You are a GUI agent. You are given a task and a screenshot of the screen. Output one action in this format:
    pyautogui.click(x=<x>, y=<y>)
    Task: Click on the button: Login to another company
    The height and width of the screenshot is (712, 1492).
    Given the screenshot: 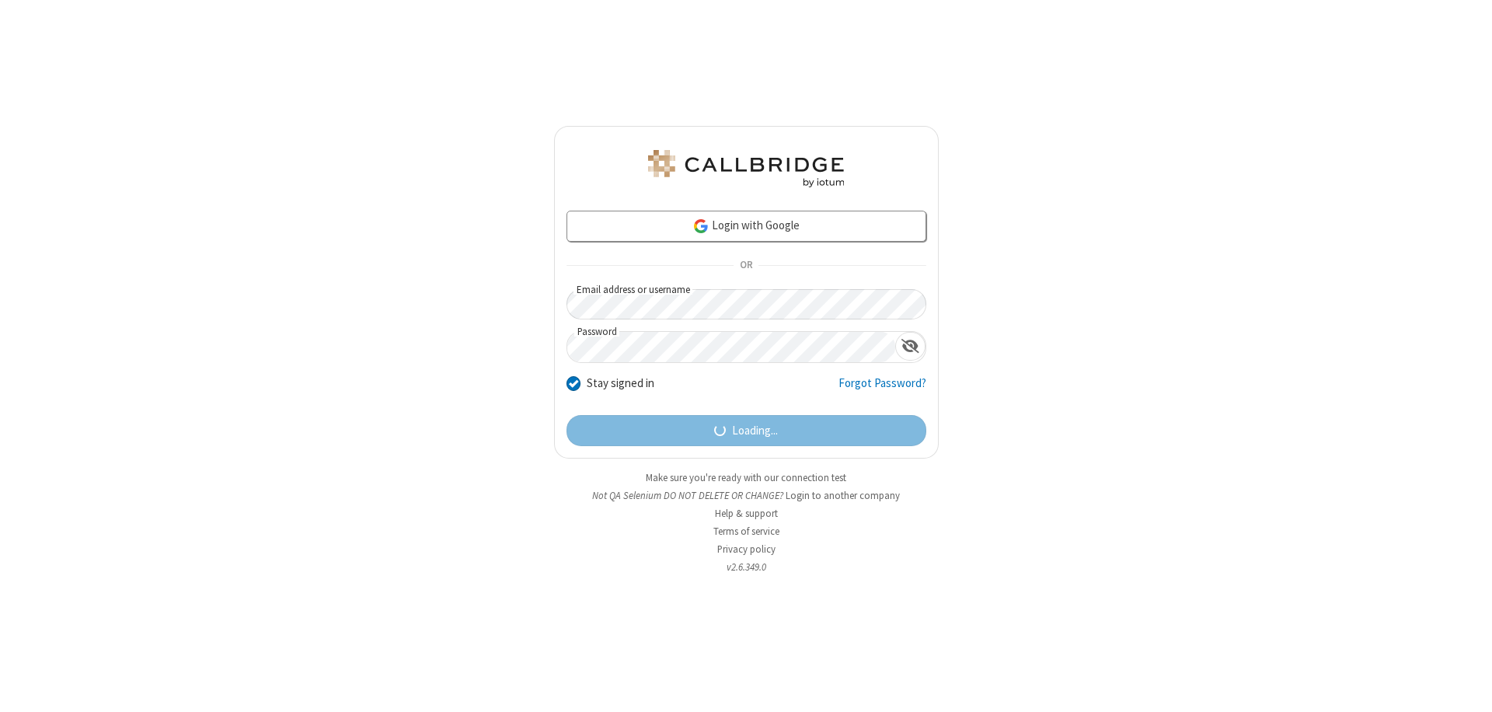 What is the action you would take?
    pyautogui.click(x=843, y=495)
    